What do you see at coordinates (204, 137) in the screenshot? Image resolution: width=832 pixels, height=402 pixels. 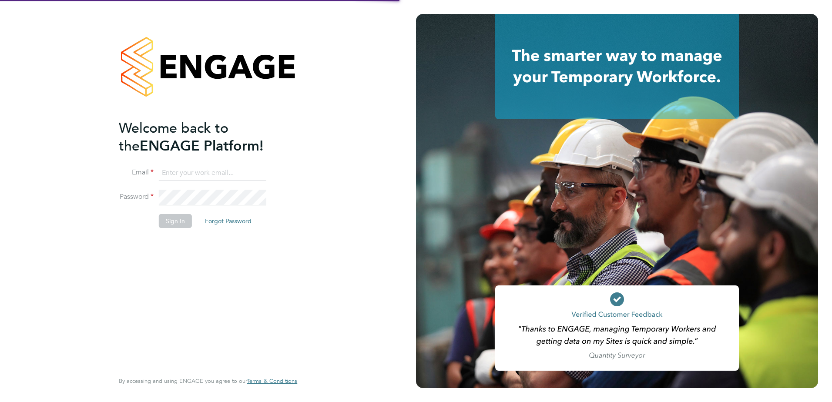 I see `h2: ENGAGE Platform!` at bounding box center [204, 137].